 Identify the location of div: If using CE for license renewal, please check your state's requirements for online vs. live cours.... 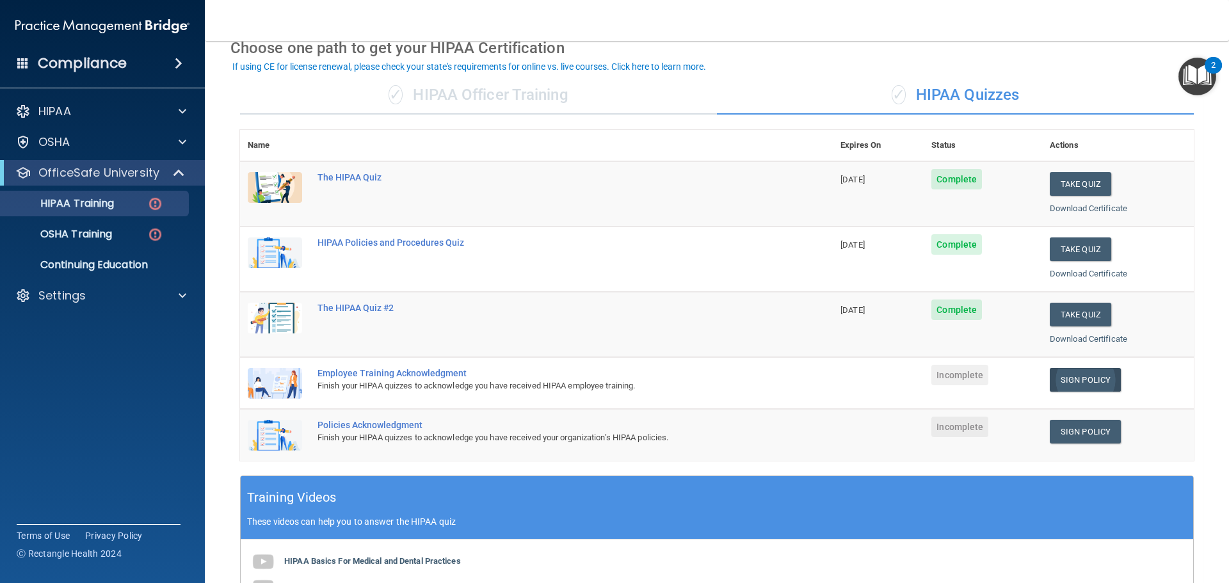
(469, 67).